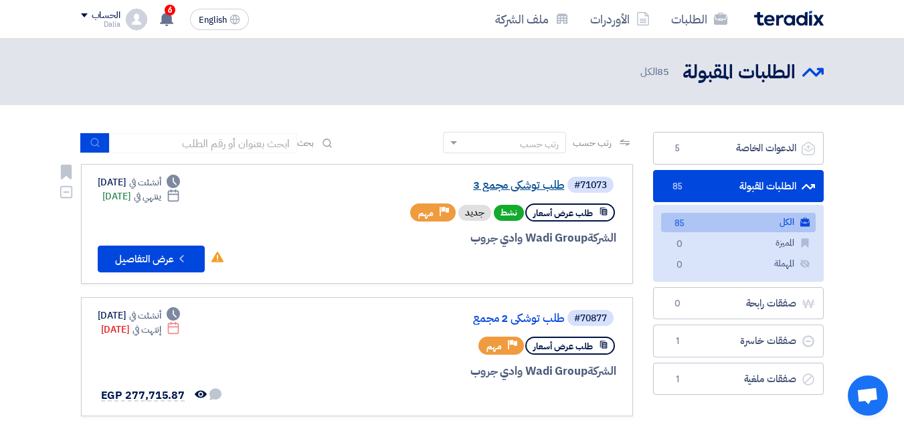 This screenshot has width=904, height=429. Describe the element at coordinates (738, 341) in the screenshot. I see `a: صفقات خاسرة1` at that location.